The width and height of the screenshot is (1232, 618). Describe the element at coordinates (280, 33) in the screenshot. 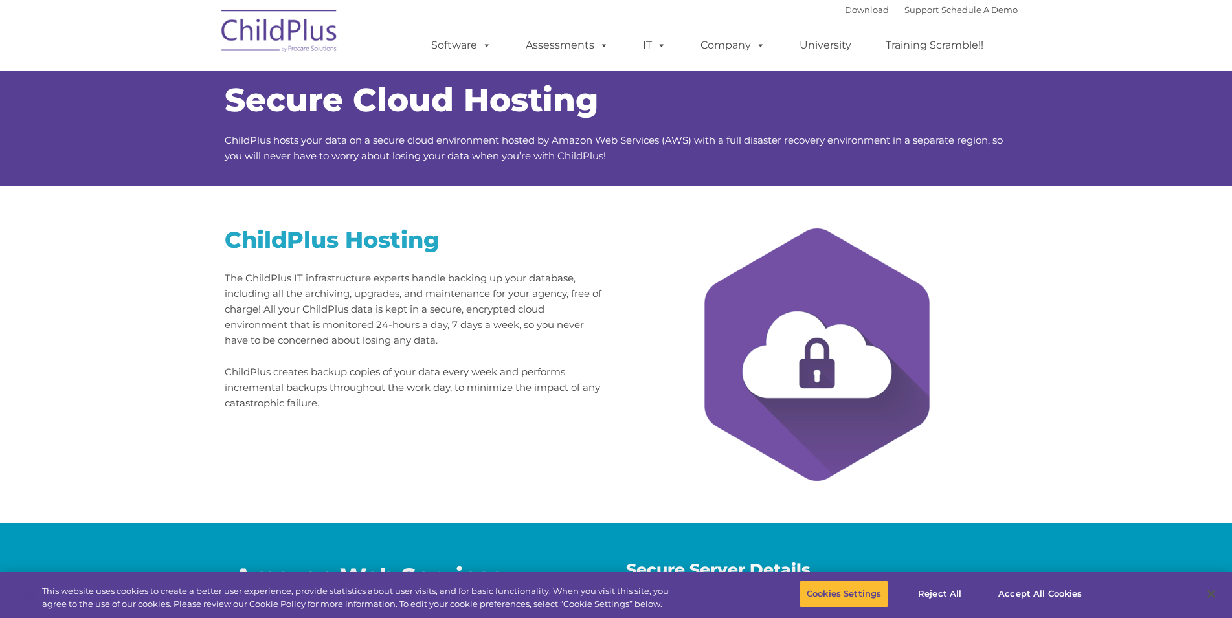

I see `img: ChildPlus by Procare Solutions` at that location.